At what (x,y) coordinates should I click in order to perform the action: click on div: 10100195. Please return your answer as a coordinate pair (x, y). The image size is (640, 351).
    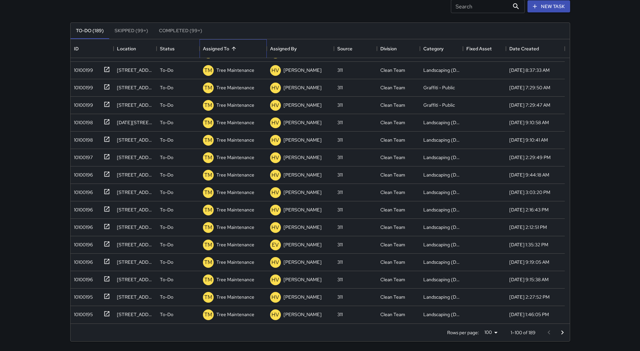
    Looking at the image, I should click on (82, 313).